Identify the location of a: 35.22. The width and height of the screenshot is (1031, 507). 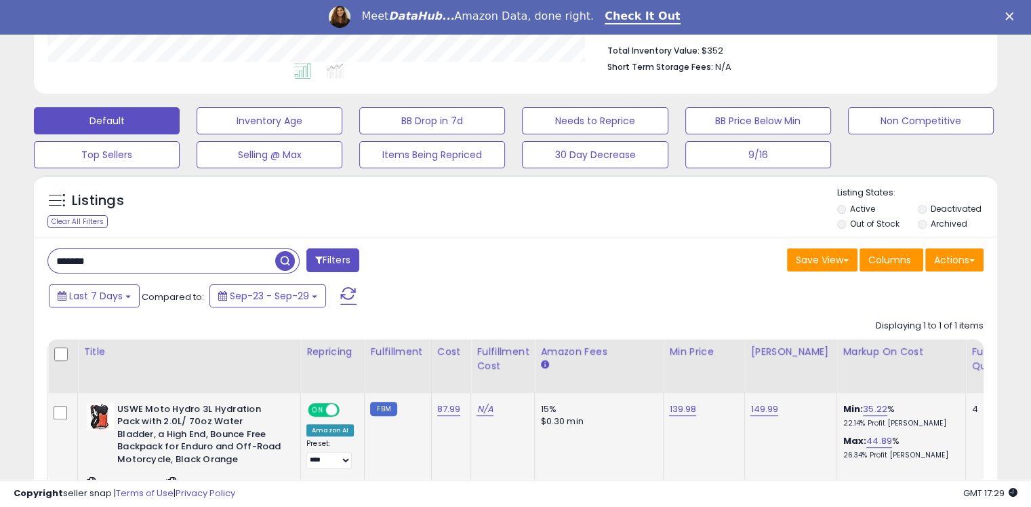
(875, 409).